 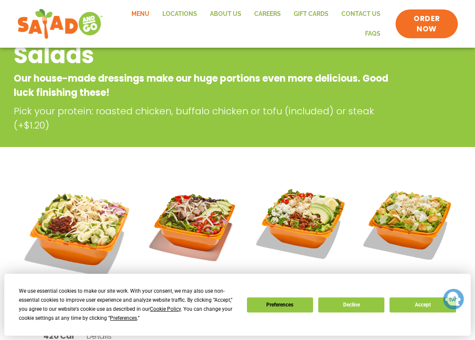 I want to click on a: ORDER NOW, so click(x=427, y=24).